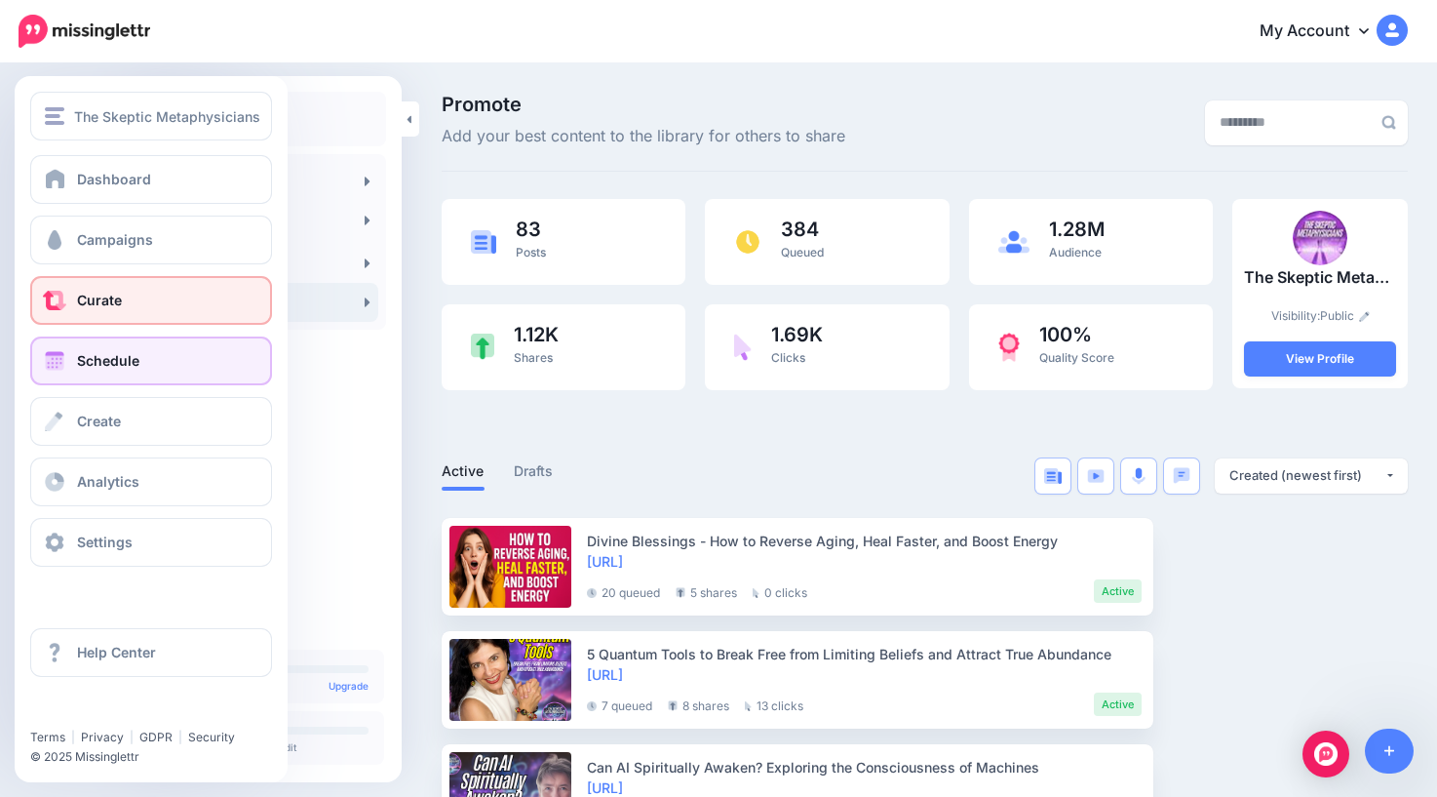 The width and height of the screenshot is (1437, 797). What do you see at coordinates (108, 481) in the screenshot?
I see `span: Analytics` at bounding box center [108, 481].